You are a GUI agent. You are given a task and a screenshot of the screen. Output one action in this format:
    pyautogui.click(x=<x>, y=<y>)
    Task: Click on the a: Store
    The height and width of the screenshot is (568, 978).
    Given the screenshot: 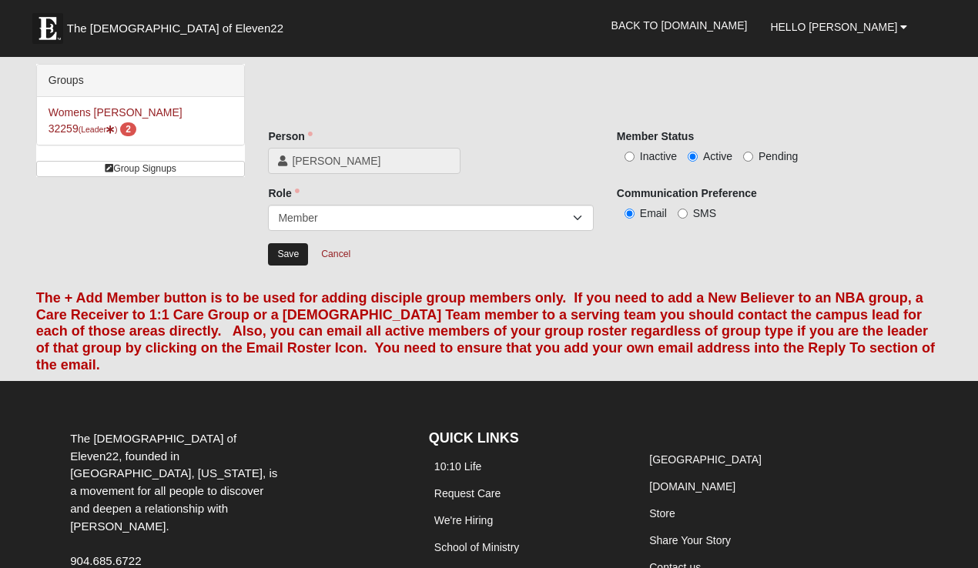 What is the action you would take?
    pyautogui.click(x=661, y=513)
    